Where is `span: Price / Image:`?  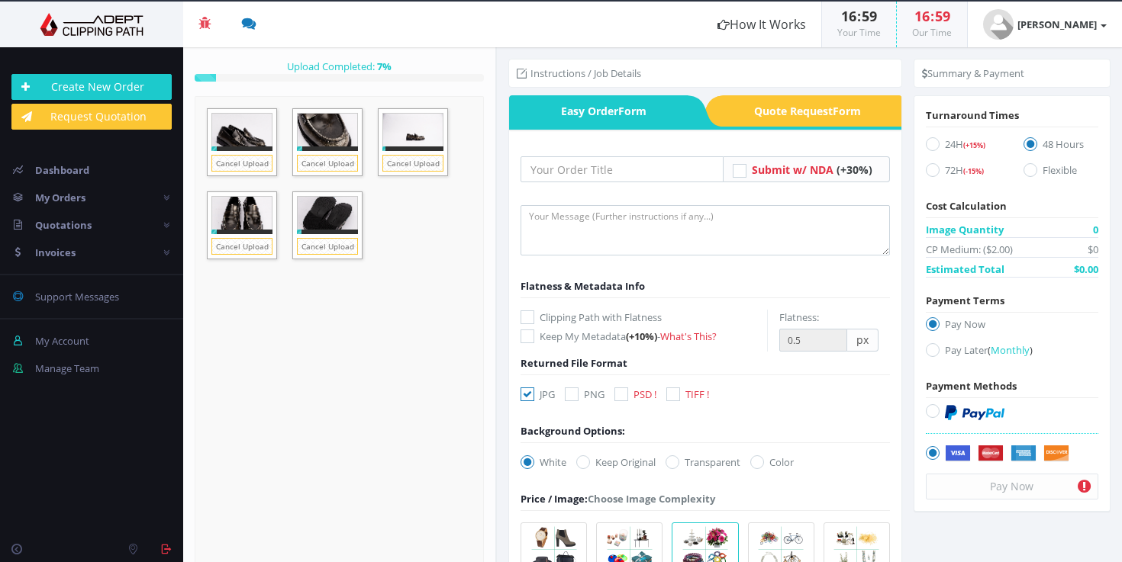 span: Price / Image: is located at coordinates (554, 499).